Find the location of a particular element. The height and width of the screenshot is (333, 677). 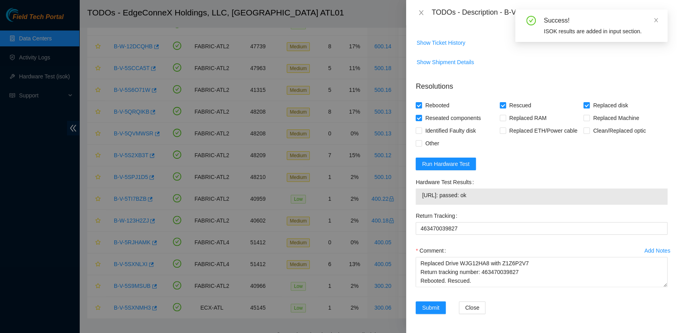

label: Comment is located at coordinates (432, 251).